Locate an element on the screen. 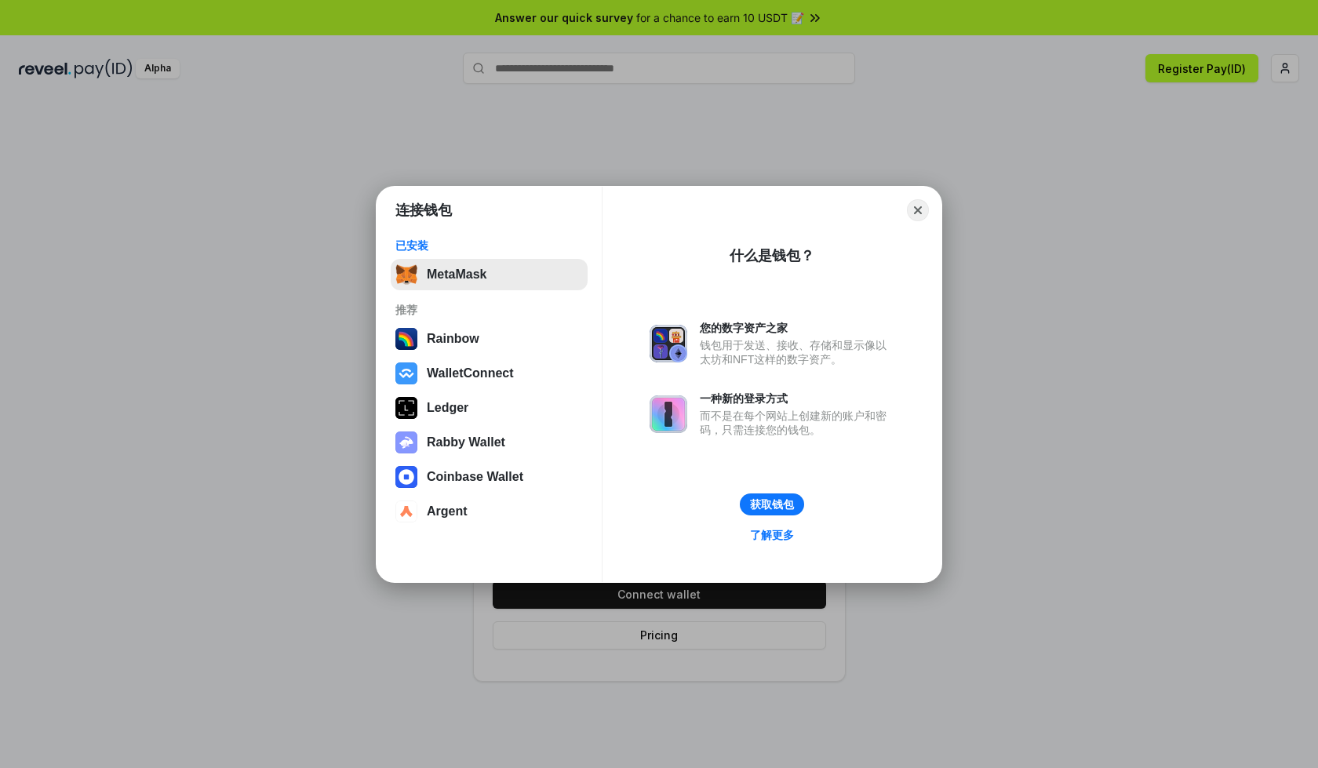  img: svg+xml,%3Csvg%20width%3D%22120%22%20height%3D%22120%22%20viewBox%3D%220%200%20120%20120%22%20fil... is located at coordinates (406, 339).